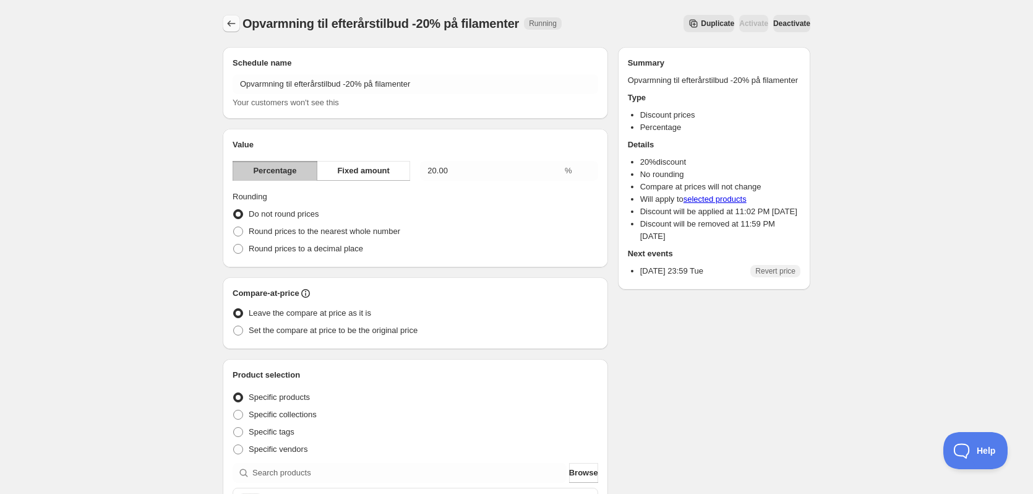 This screenshot has height=494, width=1033. Describe the element at coordinates (720, 162) in the screenshot. I see `li: 20 % discount` at that location.